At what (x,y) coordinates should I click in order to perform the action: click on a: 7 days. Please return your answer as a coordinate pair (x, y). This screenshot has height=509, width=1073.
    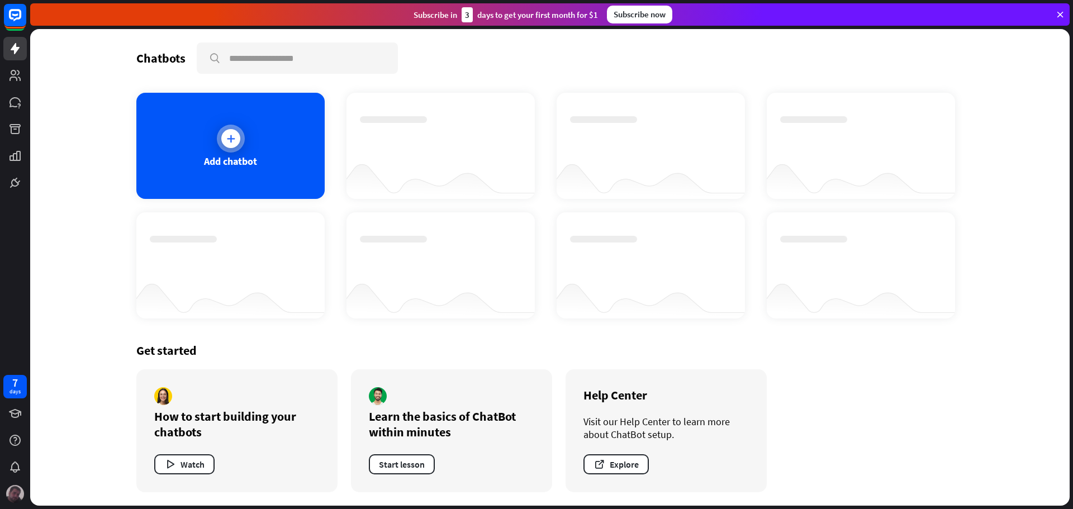
    Looking at the image, I should click on (15, 387).